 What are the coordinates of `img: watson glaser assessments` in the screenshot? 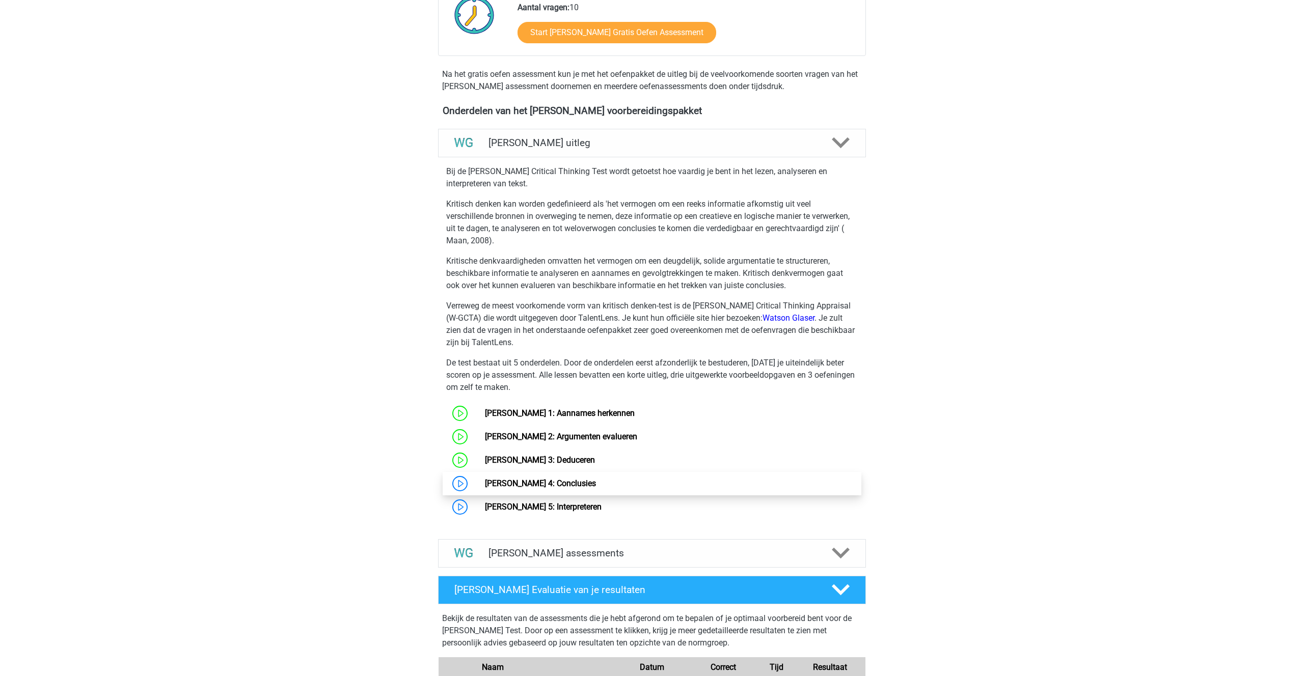 It's located at (464, 553).